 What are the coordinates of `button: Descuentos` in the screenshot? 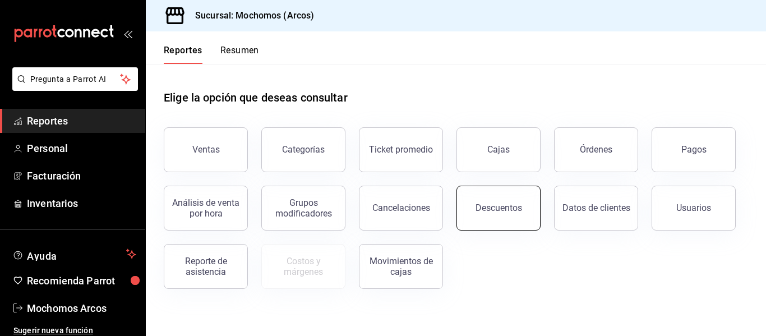 It's located at (498, 208).